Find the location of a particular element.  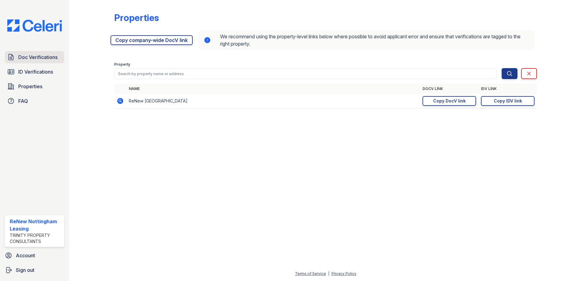

div: Properties is located at coordinates (136, 18).